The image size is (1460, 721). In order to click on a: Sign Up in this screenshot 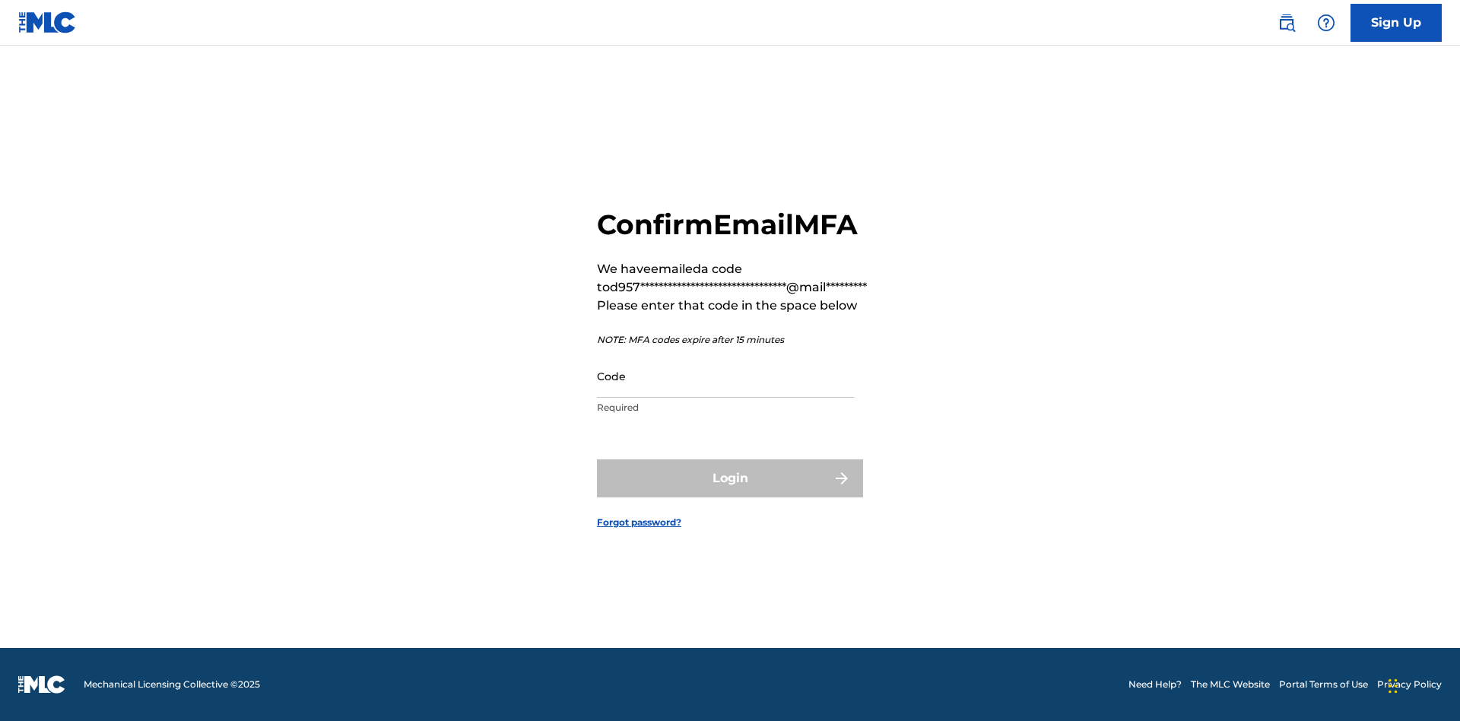, I will do `click(1396, 23)`.